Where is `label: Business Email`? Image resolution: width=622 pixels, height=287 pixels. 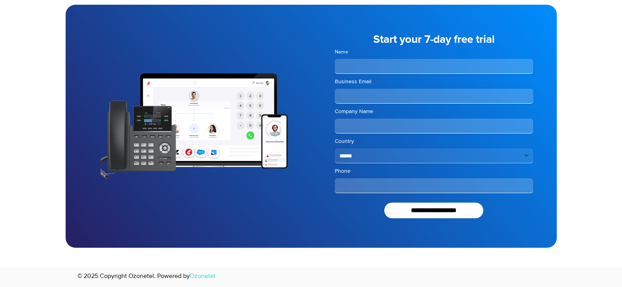 label: Business Email is located at coordinates (434, 82).